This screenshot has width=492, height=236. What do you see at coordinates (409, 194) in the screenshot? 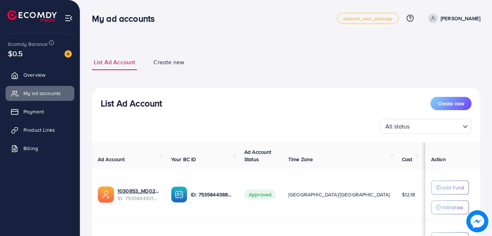
I see `span: $12.18` at bounding box center [409, 194].